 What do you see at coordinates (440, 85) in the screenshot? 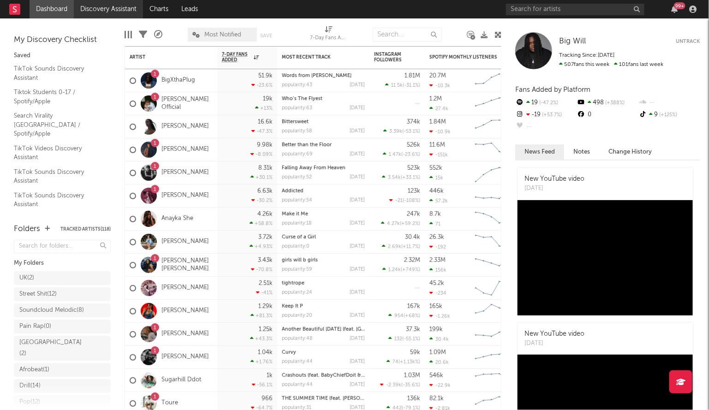
I see `div: -10.3k` at bounding box center [440, 85].